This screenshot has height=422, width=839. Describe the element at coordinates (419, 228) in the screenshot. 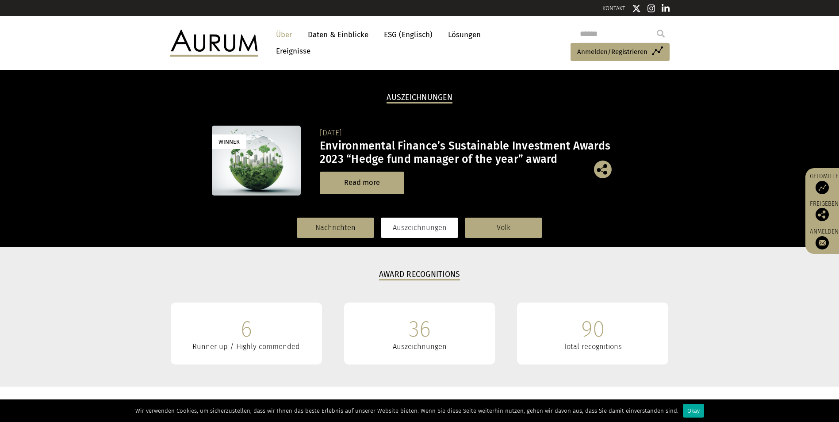

I see `a: Auszeichnungen` at that location.